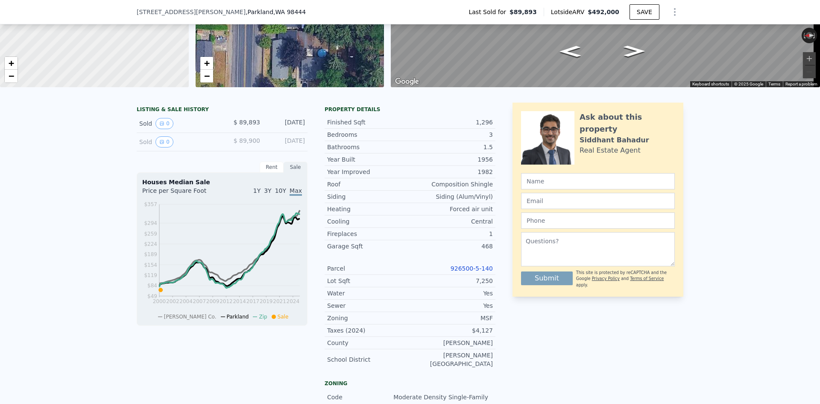  What do you see at coordinates (625, 279) in the screenshot?
I see `div: This site is protected by reCAPTCHA and the Google and apply.` at bounding box center [625, 279].